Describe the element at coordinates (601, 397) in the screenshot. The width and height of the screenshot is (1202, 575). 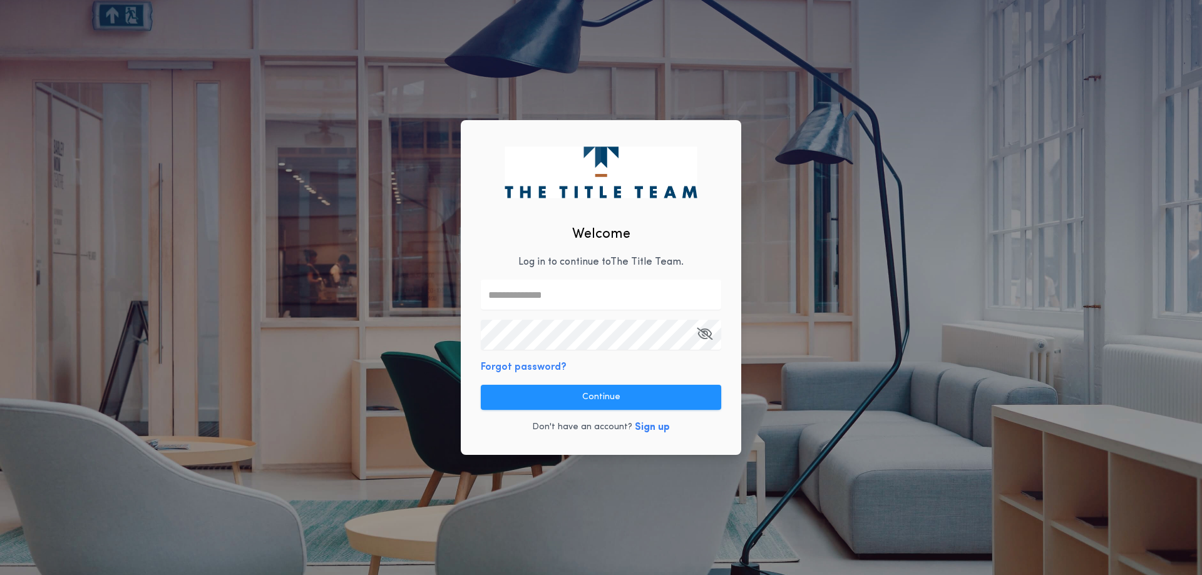
I see `button: Continue` at that location.